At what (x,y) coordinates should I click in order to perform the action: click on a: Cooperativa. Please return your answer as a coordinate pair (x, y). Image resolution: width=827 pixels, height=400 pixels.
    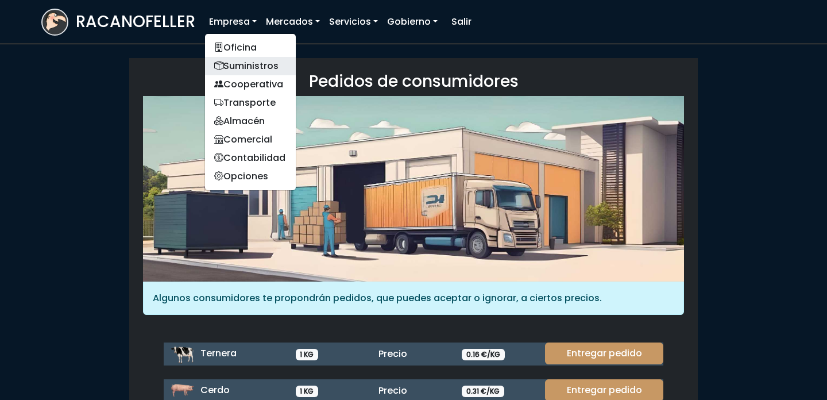
    Looking at the image, I should click on (250, 84).